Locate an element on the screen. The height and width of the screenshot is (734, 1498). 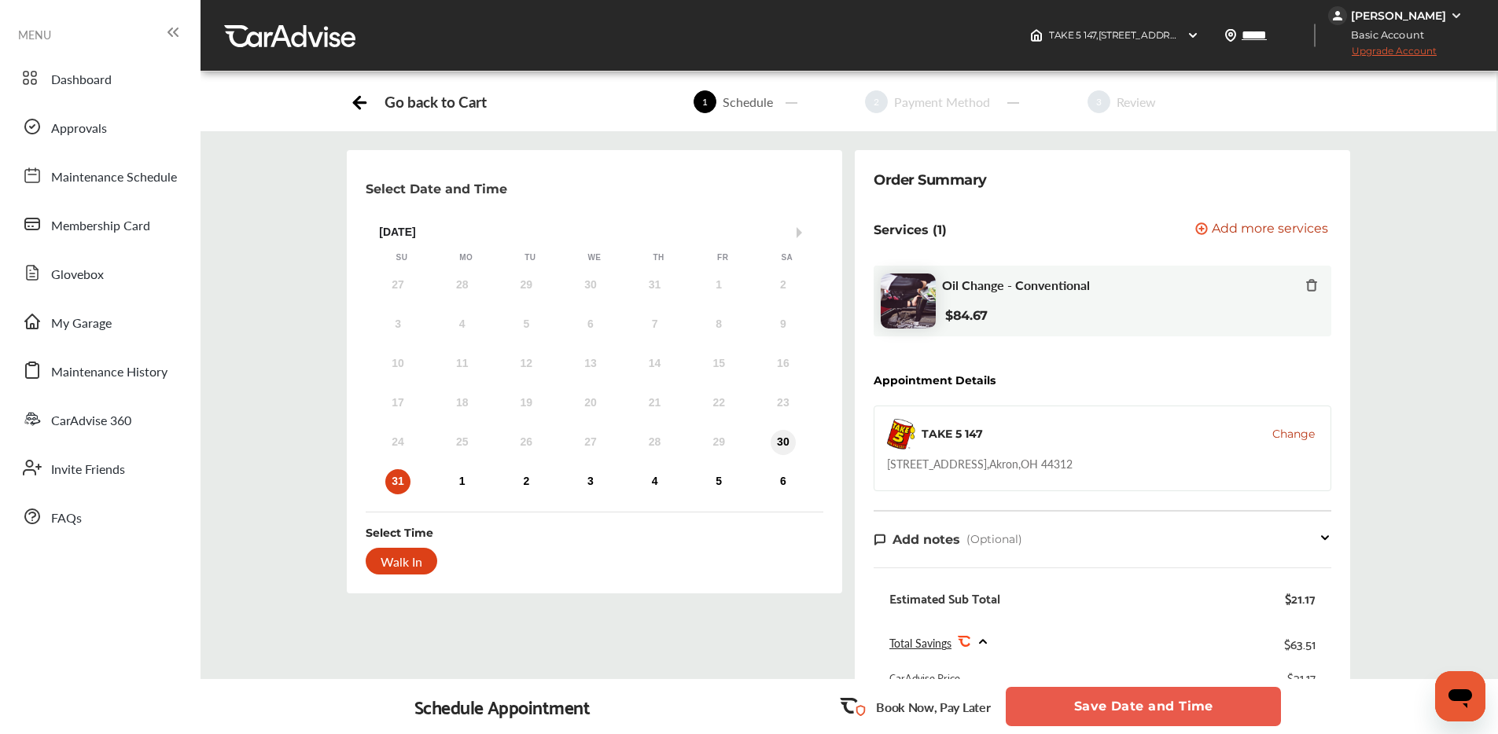
span: Glovebox is located at coordinates (77, 275).